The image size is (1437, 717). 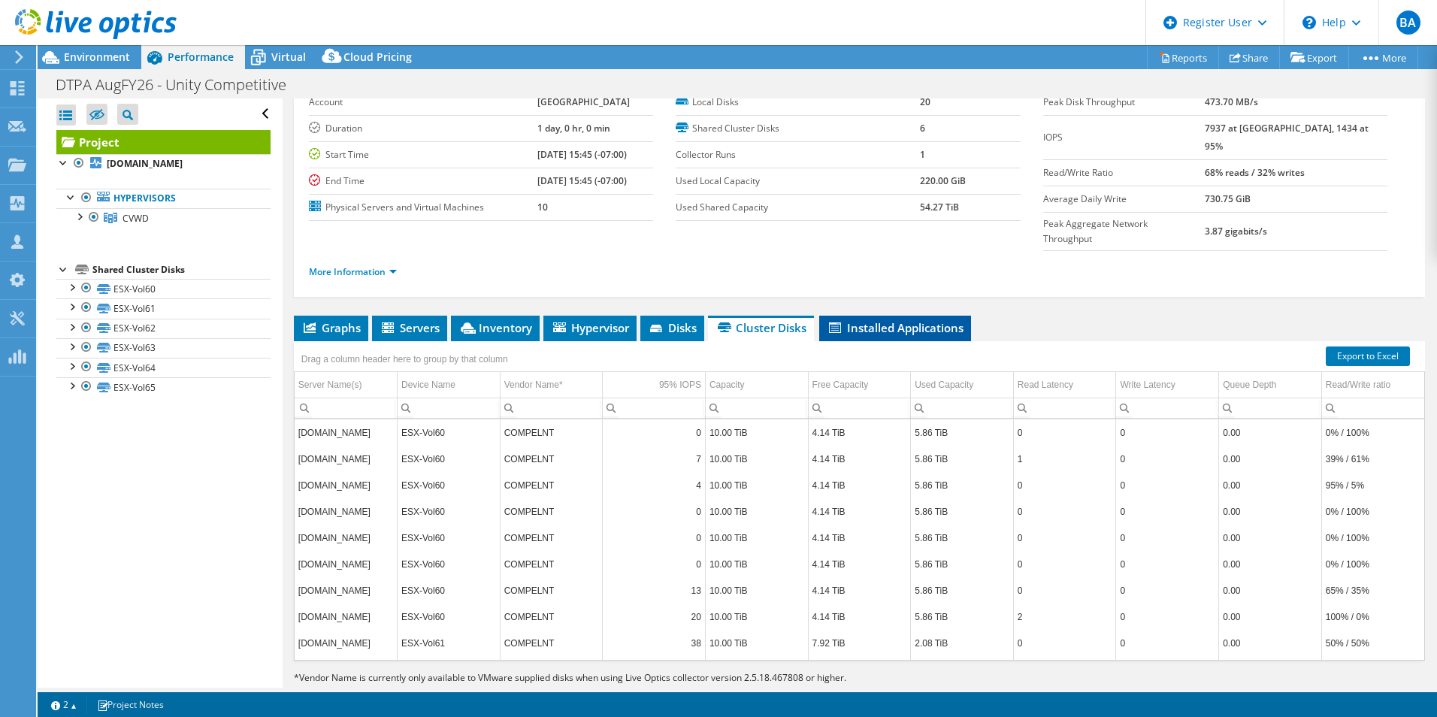 I want to click on span: Performance, so click(x=201, y=56).